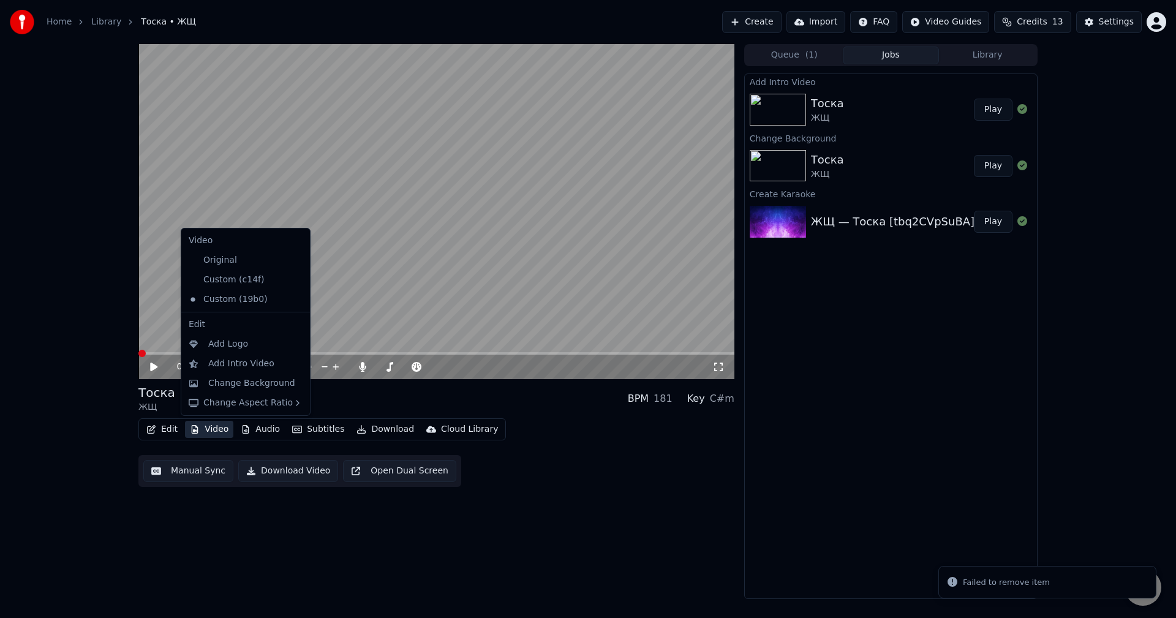 The image size is (1176, 618). Describe the element at coordinates (1006, 582) in the screenshot. I see `div: Failed to remove item` at that location.